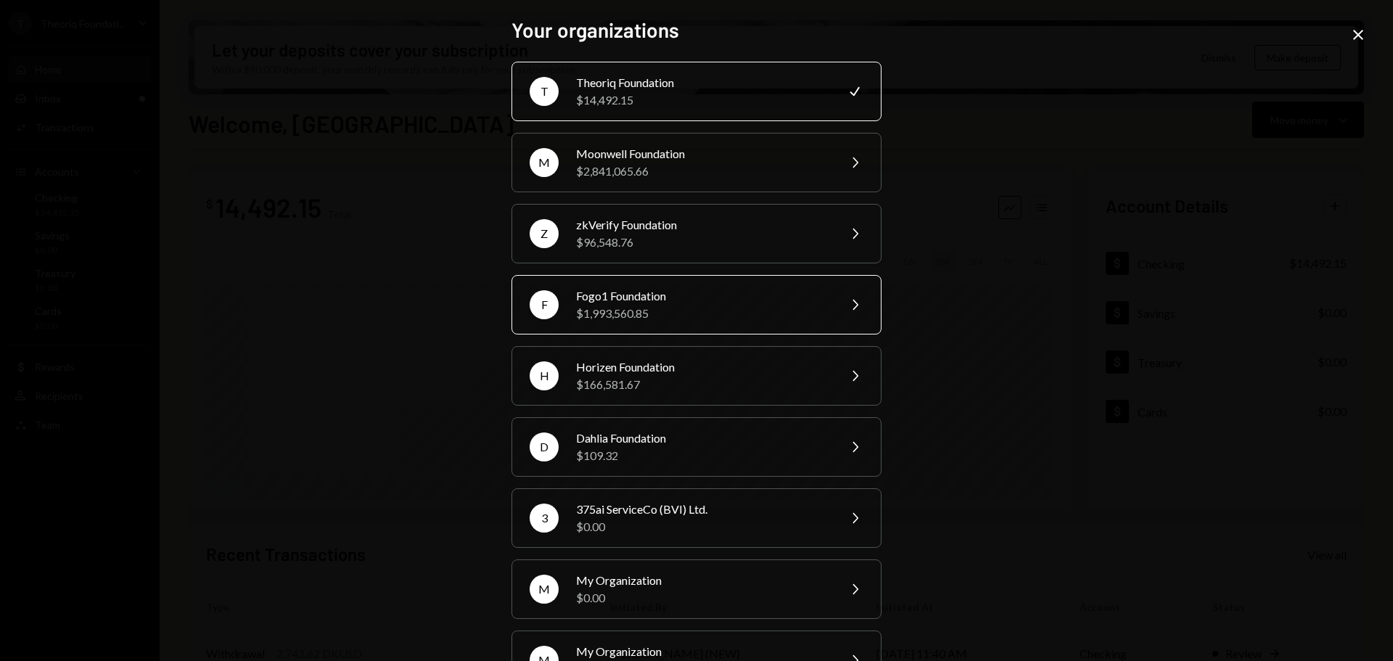 Image resolution: width=1393 pixels, height=661 pixels. I want to click on div: 3, so click(544, 518).